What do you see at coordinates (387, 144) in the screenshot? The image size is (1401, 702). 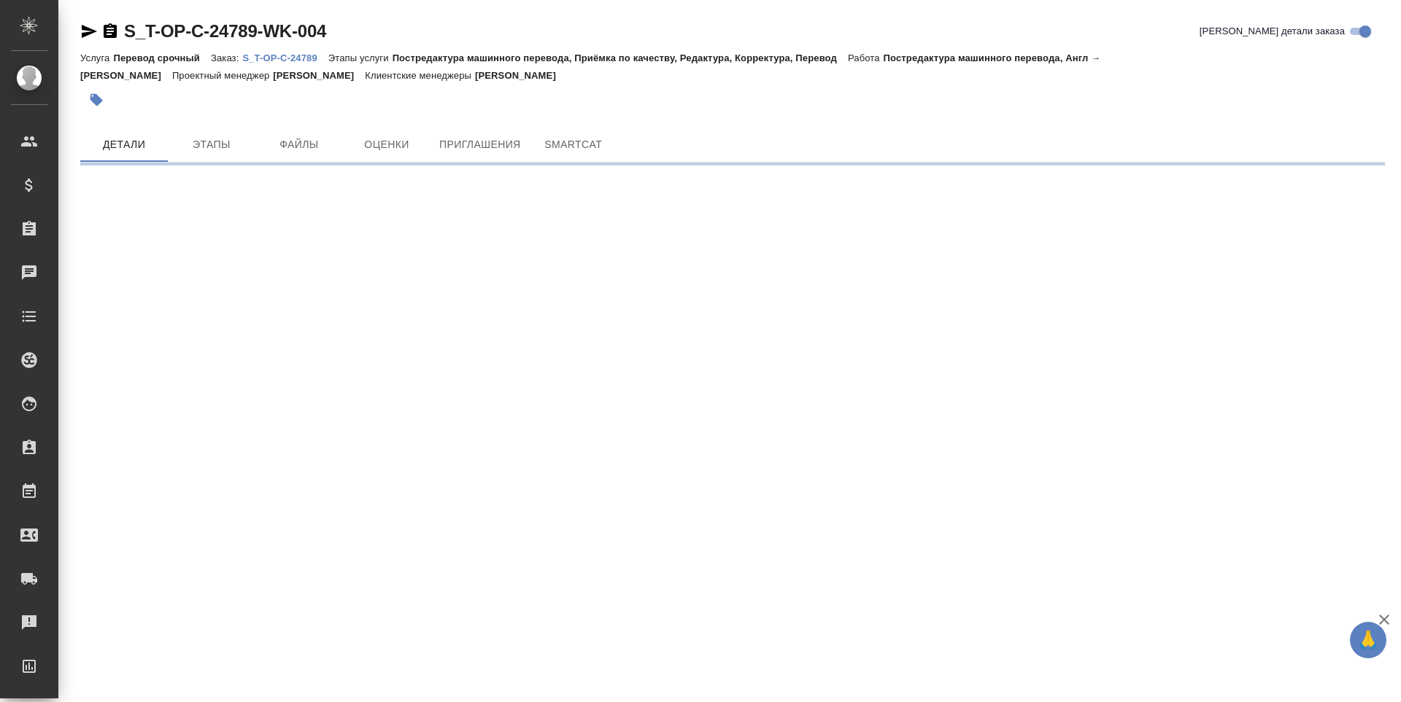 I see `span: Оценки` at bounding box center [387, 144].